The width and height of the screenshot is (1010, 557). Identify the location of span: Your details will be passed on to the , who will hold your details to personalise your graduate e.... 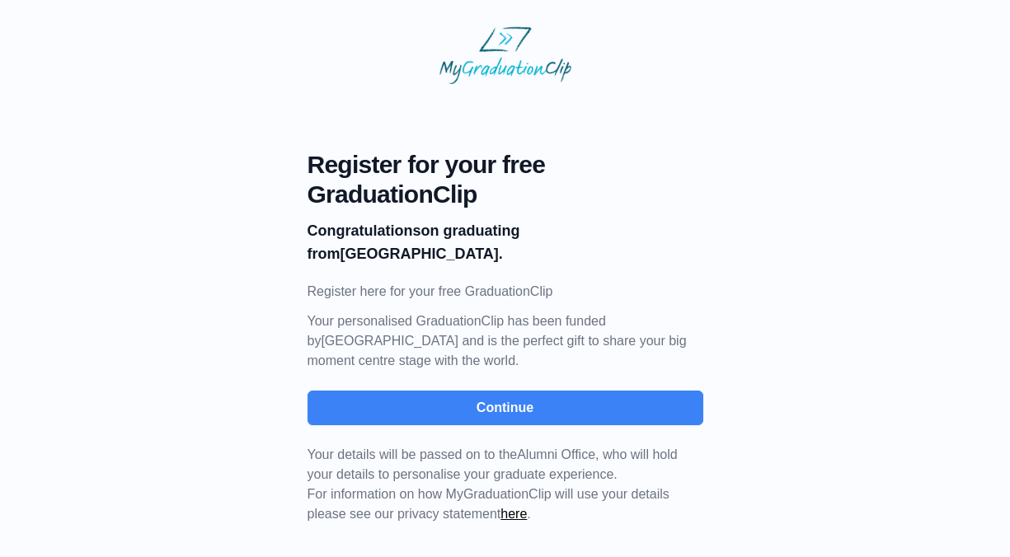
(492, 464).